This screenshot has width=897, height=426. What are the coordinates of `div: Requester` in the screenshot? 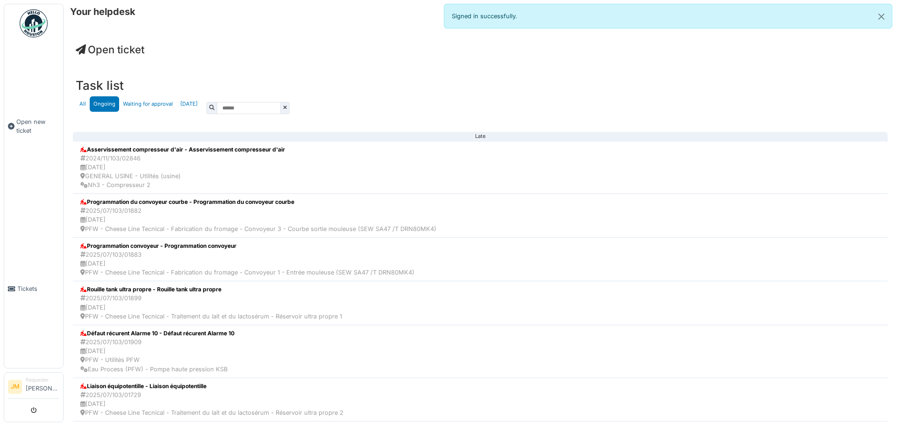 It's located at (43, 379).